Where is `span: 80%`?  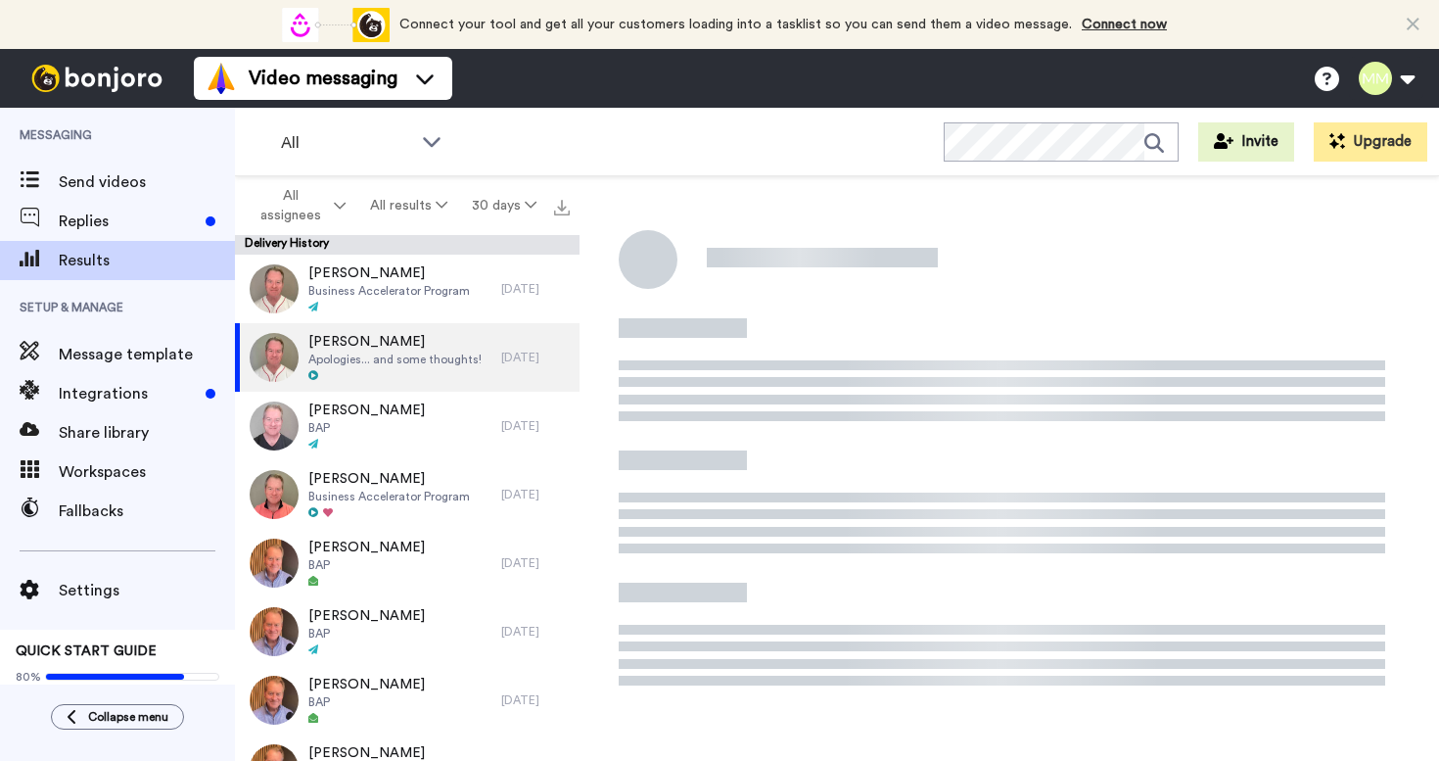
span: 80% is located at coordinates (28, 676).